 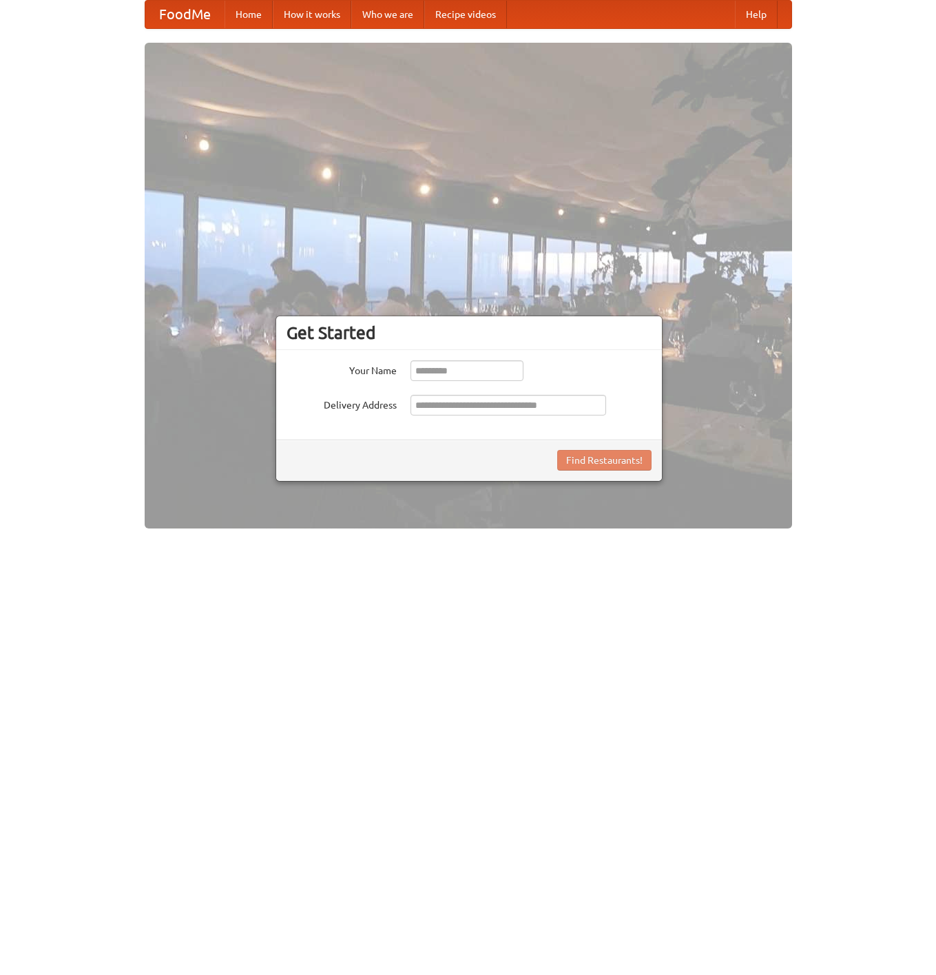 I want to click on h3: Get Started, so click(x=469, y=333).